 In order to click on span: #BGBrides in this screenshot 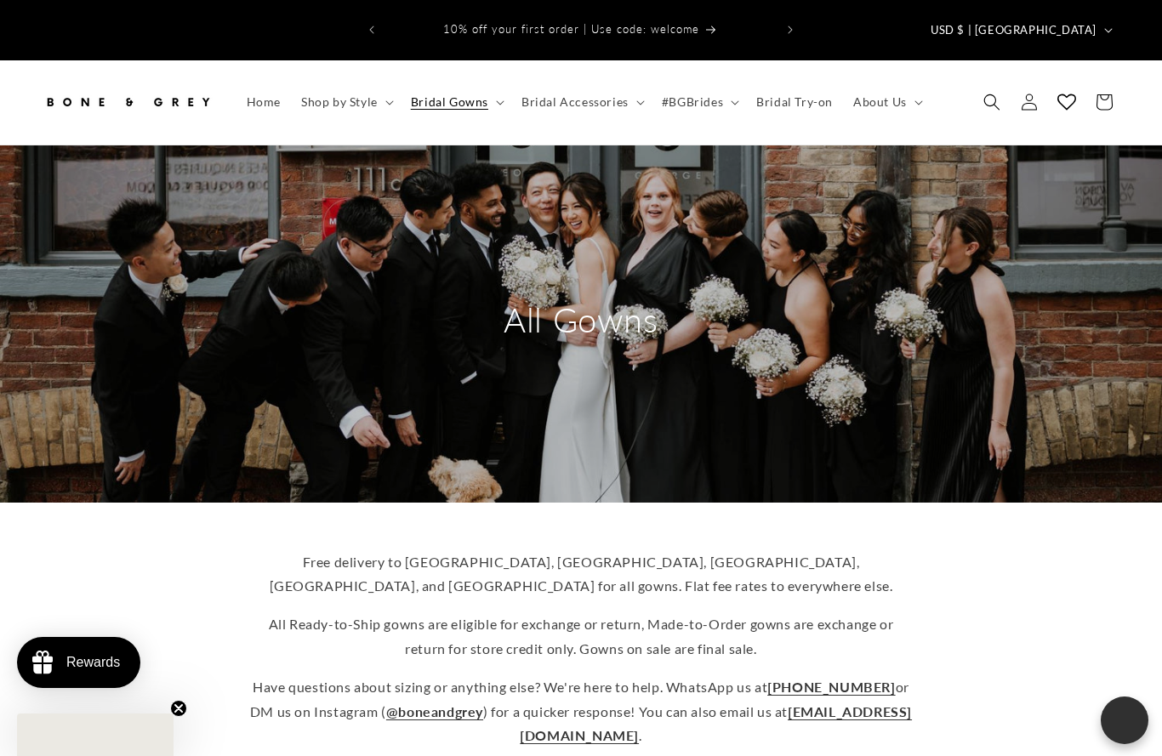, I will do `click(693, 102)`.